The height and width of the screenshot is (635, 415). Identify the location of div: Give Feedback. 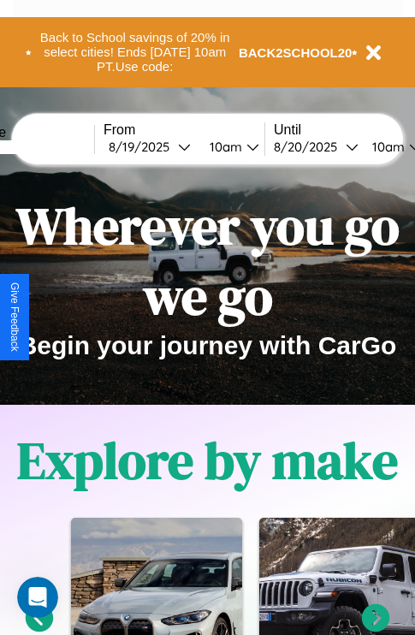
(15, 317).